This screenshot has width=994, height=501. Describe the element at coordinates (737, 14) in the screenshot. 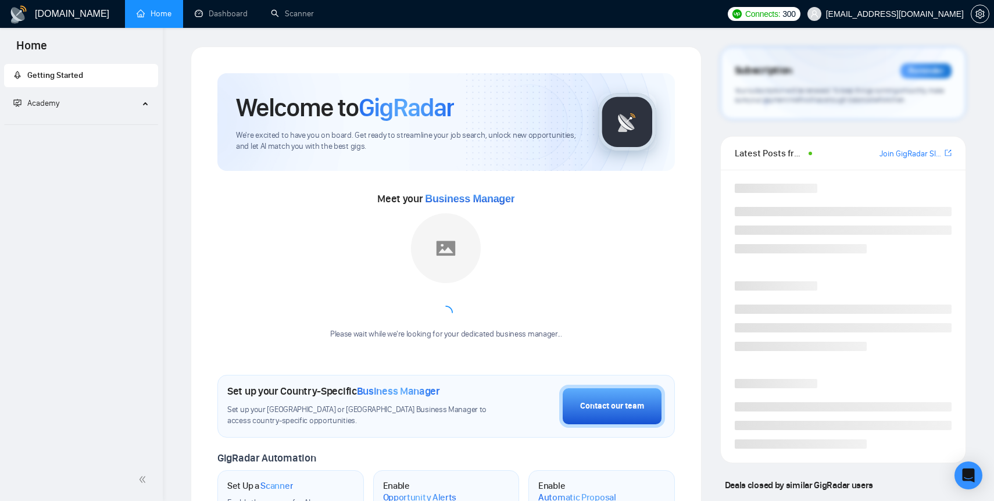

I see `img: upwork-logo.png` at that location.